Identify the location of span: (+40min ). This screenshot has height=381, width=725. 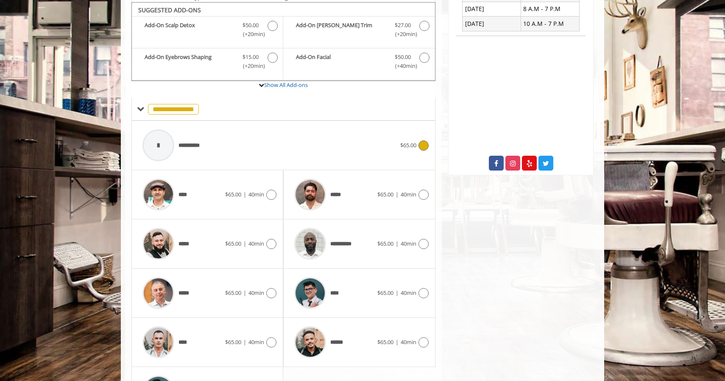
(403, 66).